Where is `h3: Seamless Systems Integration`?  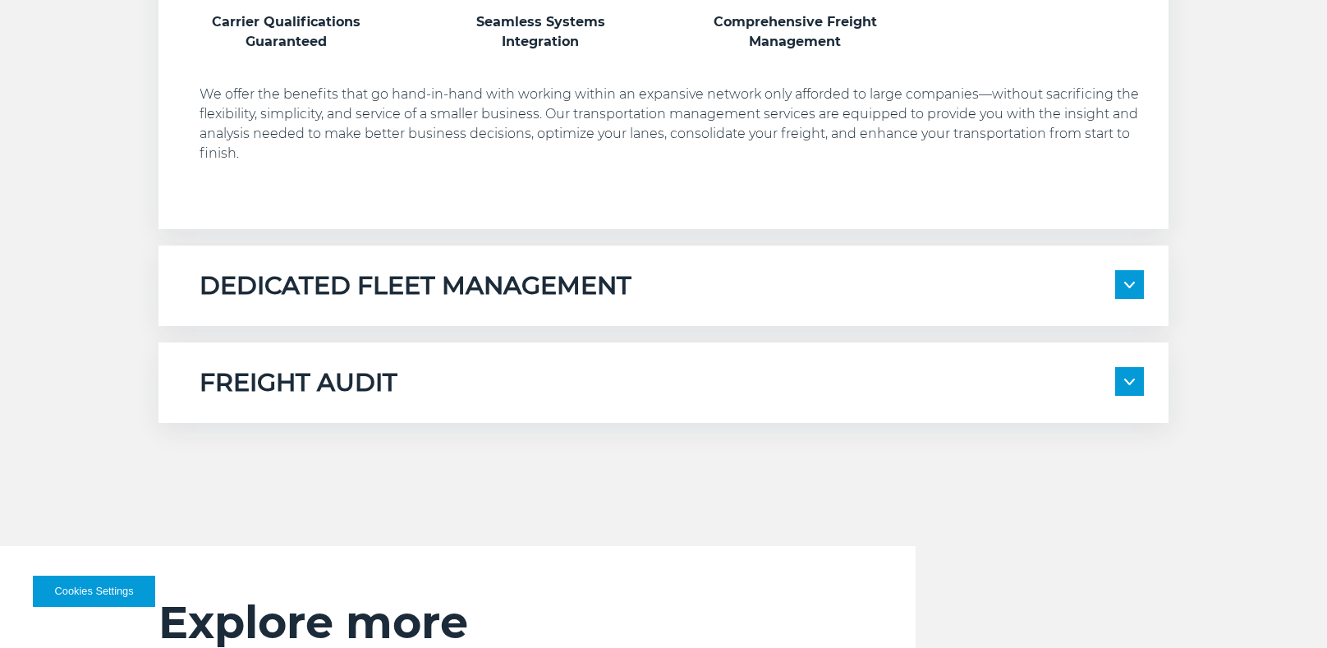
h3: Seamless Systems Integration is located at coordinates (540, 32).